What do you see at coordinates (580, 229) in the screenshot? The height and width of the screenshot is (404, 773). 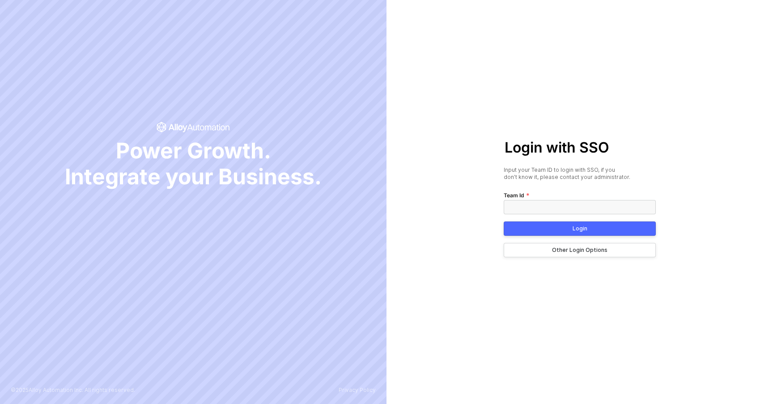 I see `div: Login` at bounding box center [580, 229].